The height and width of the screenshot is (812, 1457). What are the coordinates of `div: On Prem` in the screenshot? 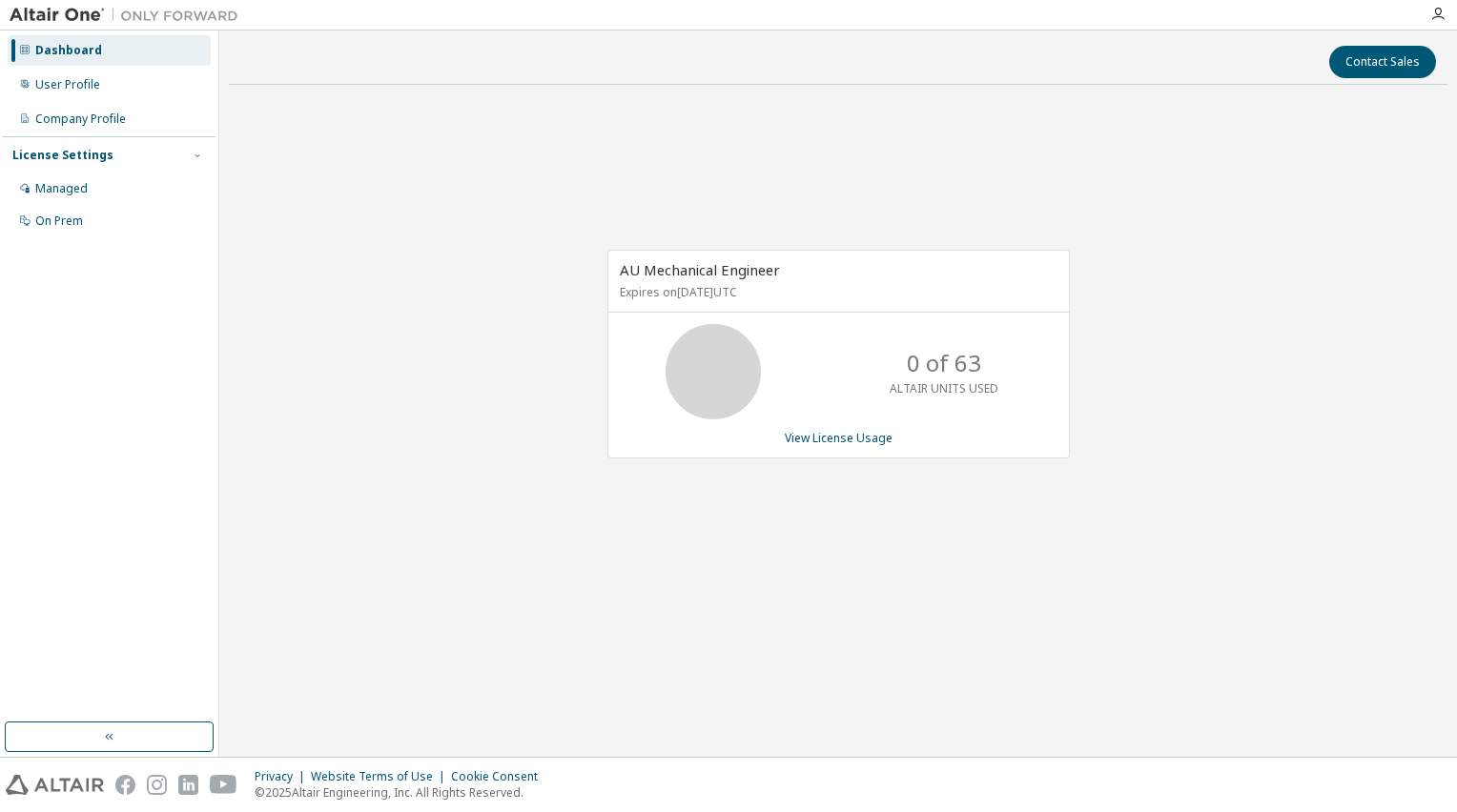 It's located at (59, 221).